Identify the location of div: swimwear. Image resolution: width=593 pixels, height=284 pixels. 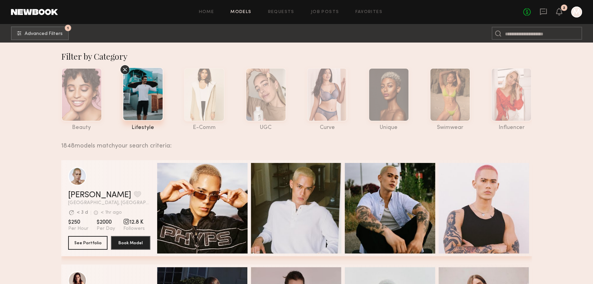
(450, 127).